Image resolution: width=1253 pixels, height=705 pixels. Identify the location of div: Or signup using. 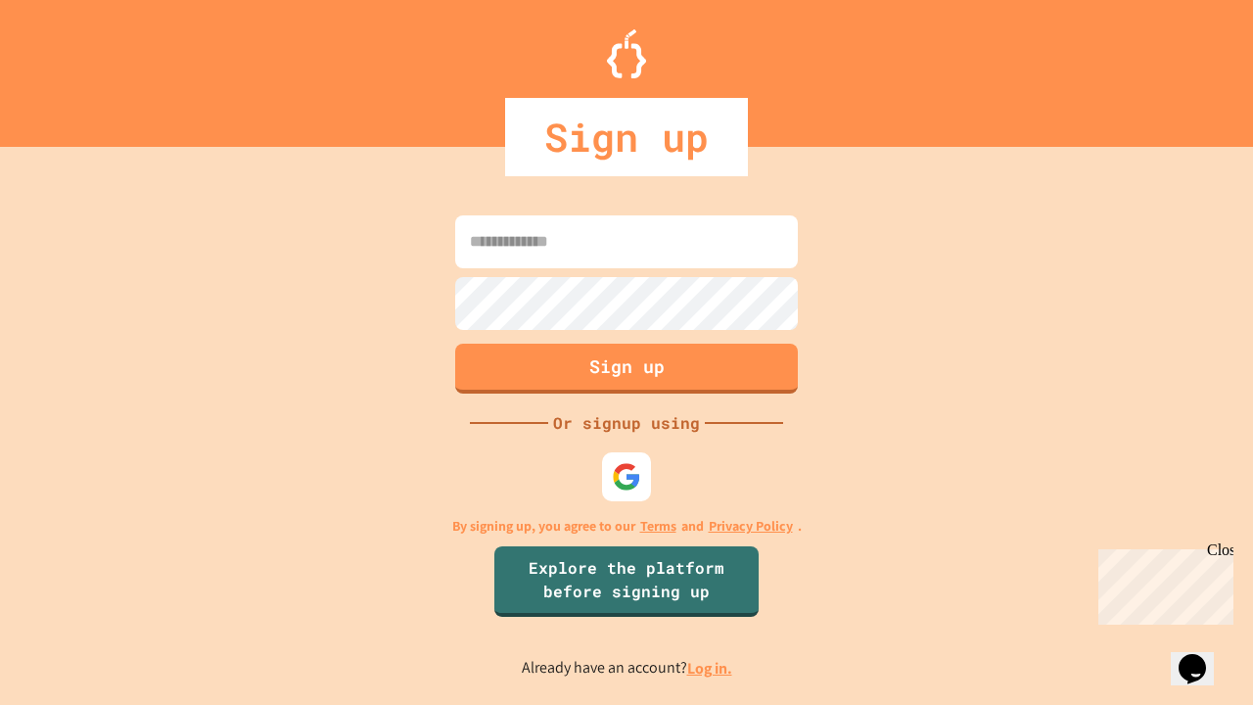
(626, 423).